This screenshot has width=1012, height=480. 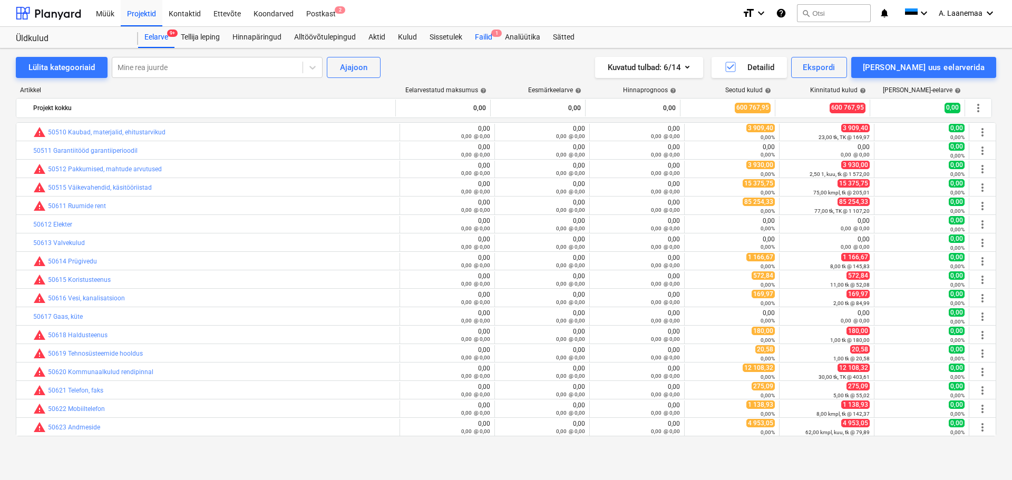 I want to click on div: Eelarve, so click(x=156, y=37).